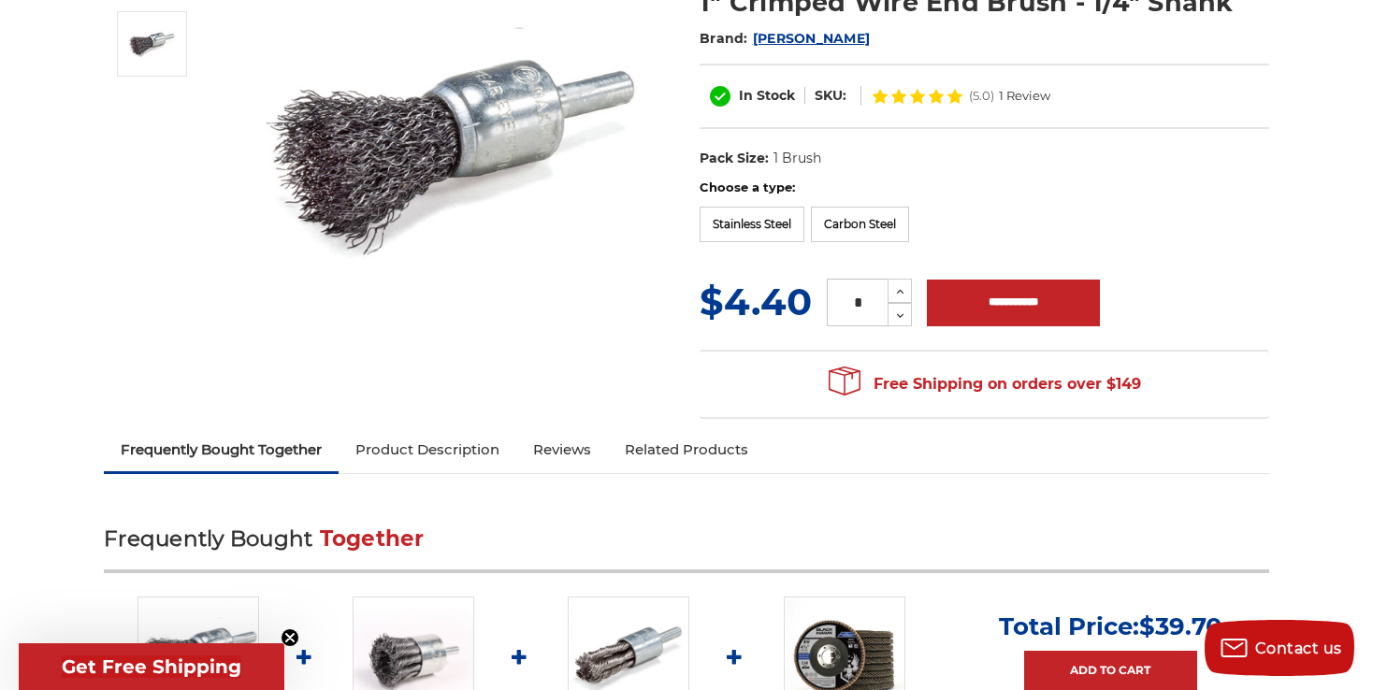  I want to click on span: Contact us, so click(1299, 648).